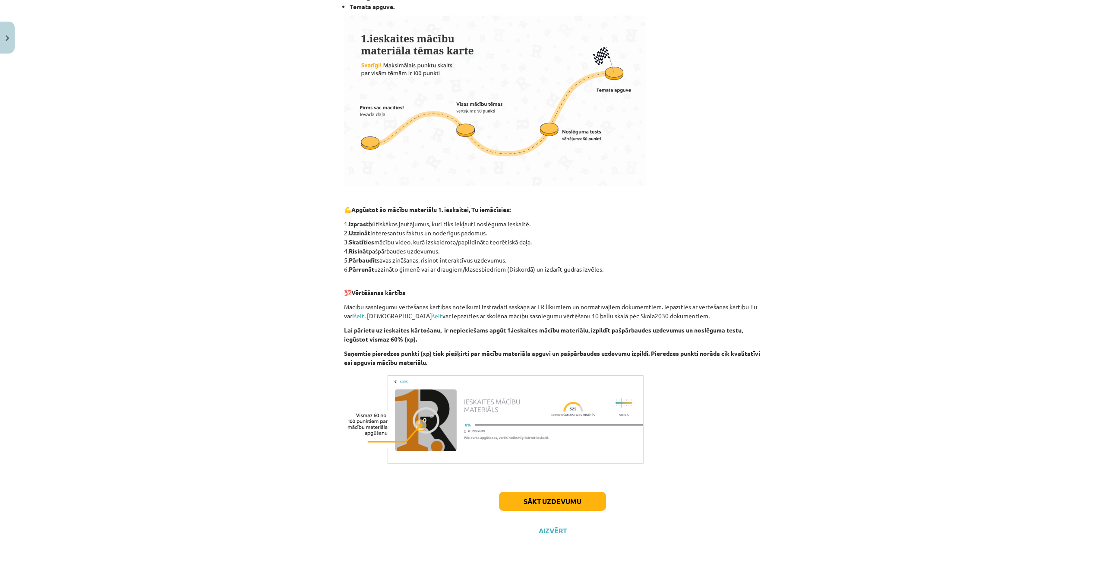 The height and width of the screenshot is (567, 1105). What do you see at coordinates (359, 224) in the screenshot?
I see `b: Izprast` at bounding box center [359, 224].